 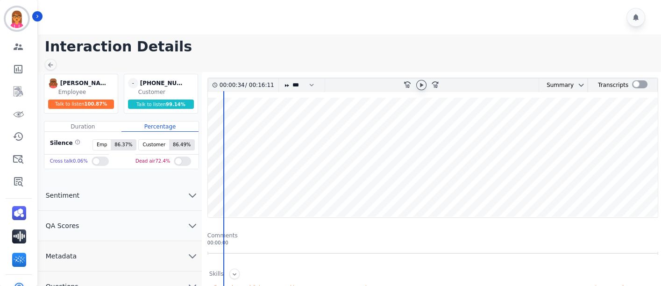 I want to click on div: 00:00:00, so click(x=432, y=242).